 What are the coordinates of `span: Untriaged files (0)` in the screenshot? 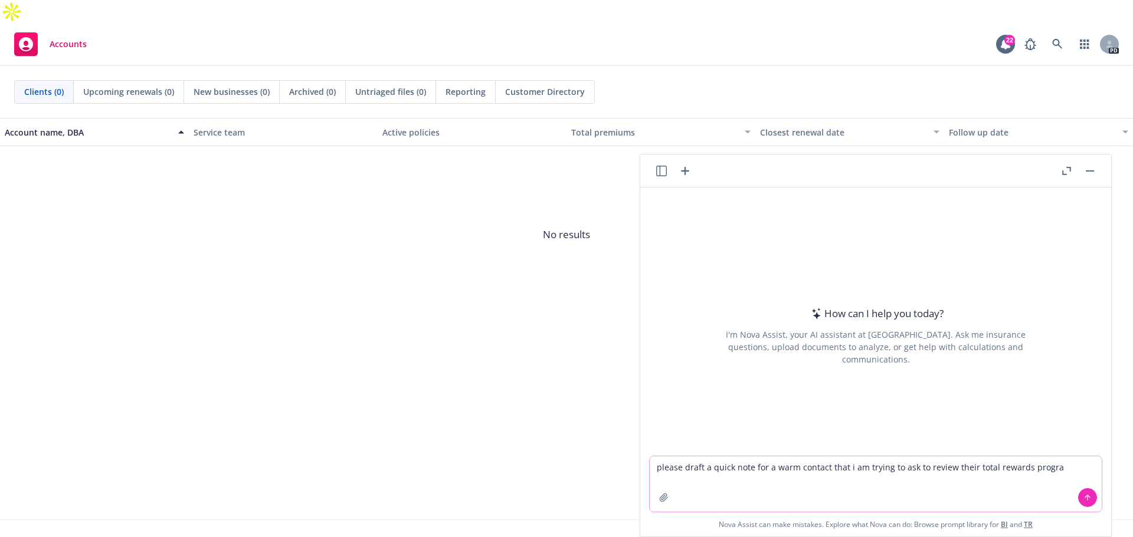 It's located at (391, 91).